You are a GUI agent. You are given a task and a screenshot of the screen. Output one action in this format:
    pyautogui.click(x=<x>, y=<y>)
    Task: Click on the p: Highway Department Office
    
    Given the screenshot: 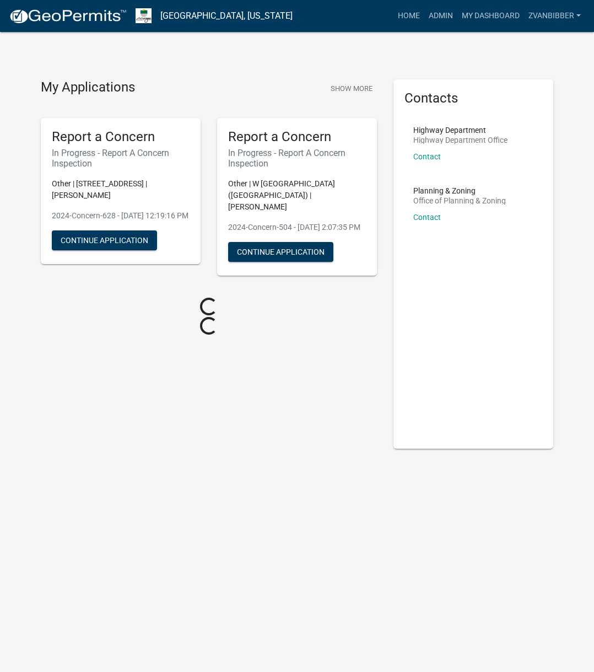 What is the action you would take?
    pyautogui.click(x=460, y=140)
    